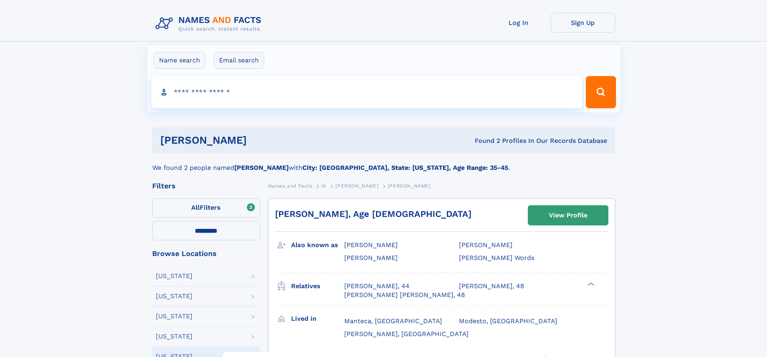  I want to click on div: We found 2 people named with ., so click(384, 163).